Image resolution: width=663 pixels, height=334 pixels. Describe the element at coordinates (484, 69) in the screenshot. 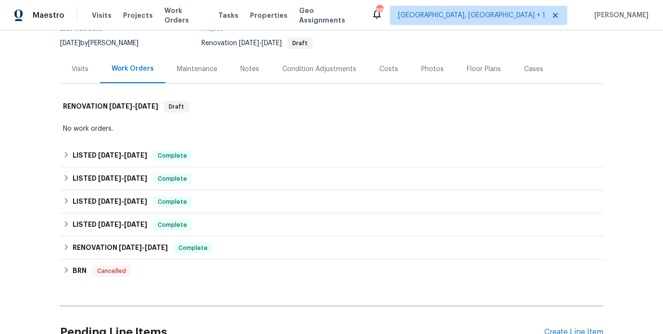

I see `div: Floor Plans` at that location.